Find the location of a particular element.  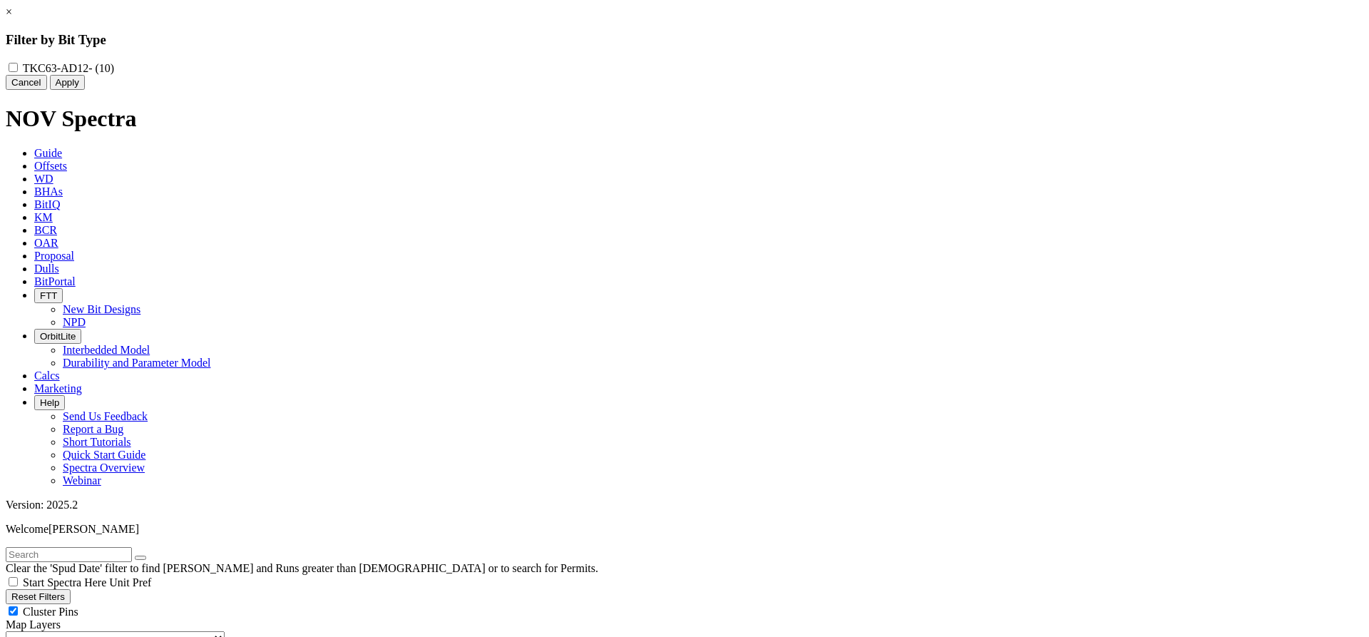

a: New Bit Designs is located at coordinates (101, 309).